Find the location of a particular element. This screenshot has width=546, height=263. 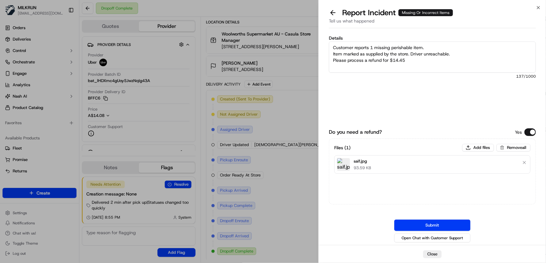

button: Submit is located at coordinates (432, 226).